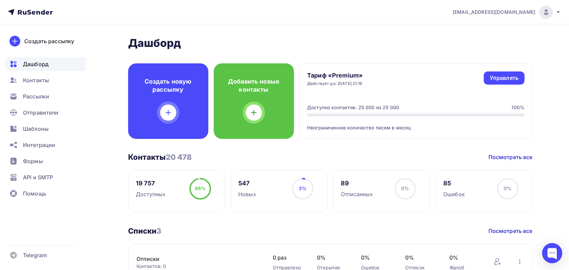  Describe the element at coordinates (159, 231) in the screenshot. I see `span: 3` at that location.